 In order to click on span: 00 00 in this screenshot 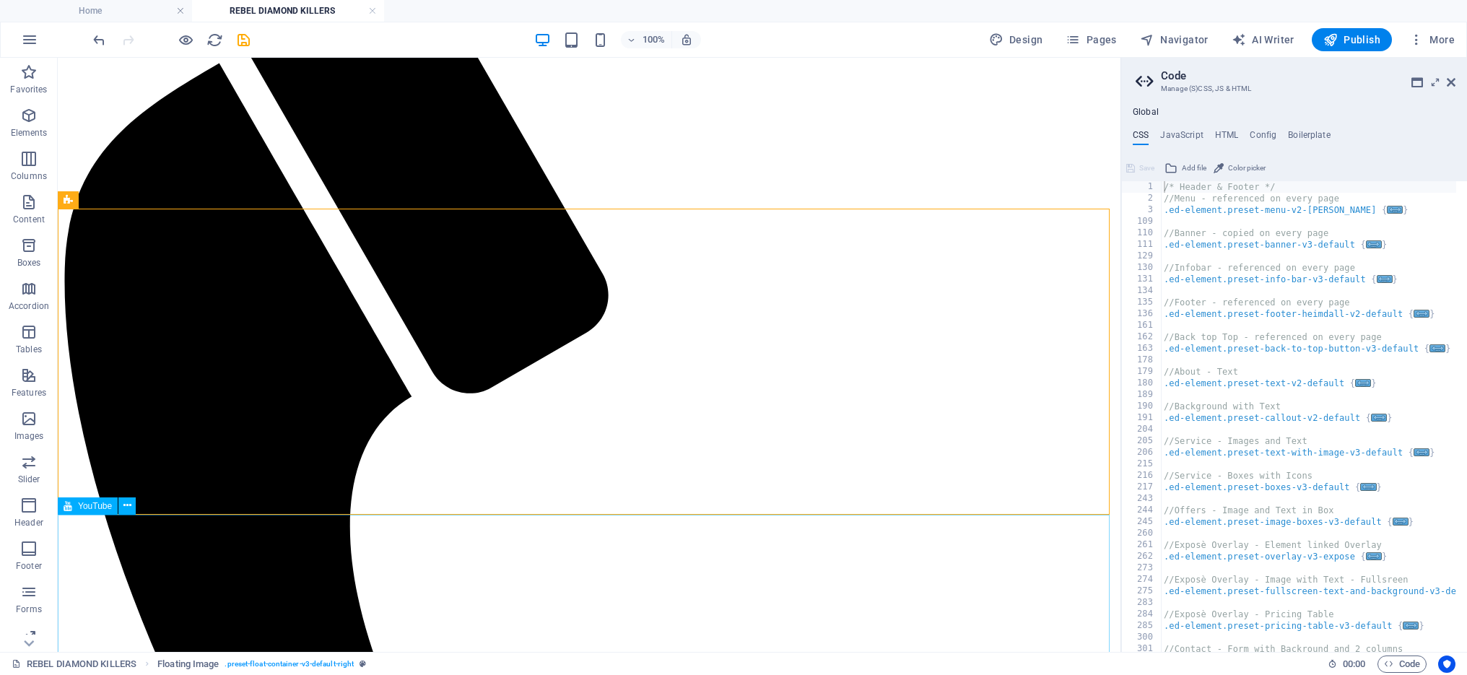, I will do `click(1354, 664)`.